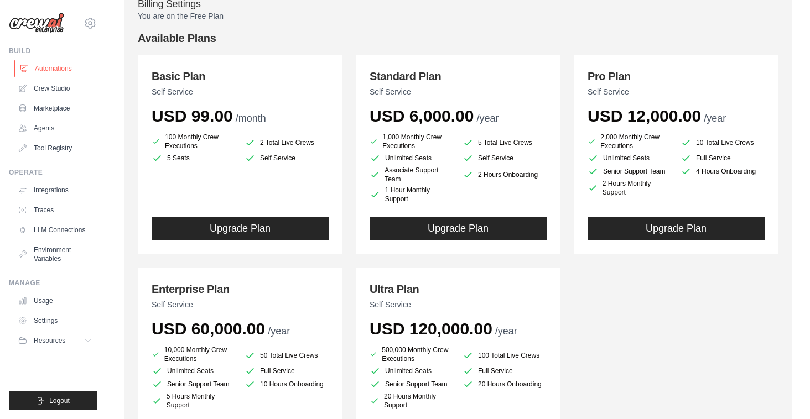 This screenshot has height=419, width=810. I want to click on a: Agents, so click(55, 128).